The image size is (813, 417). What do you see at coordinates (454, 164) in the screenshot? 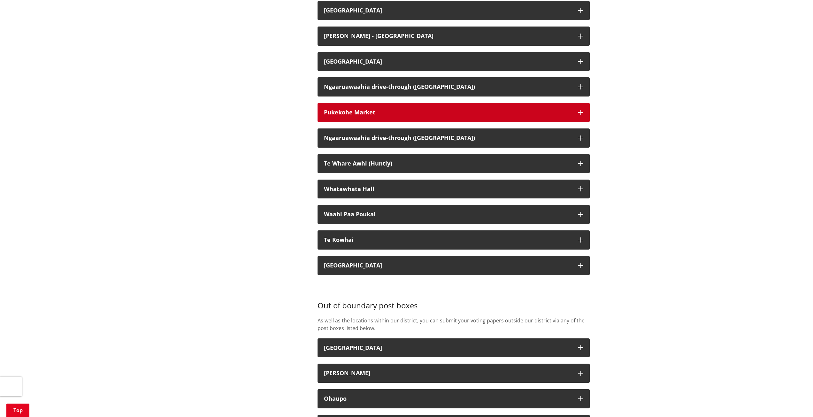
I see `button: Te Whare Awhi (Huntly)` at bounding box center [454, 164].